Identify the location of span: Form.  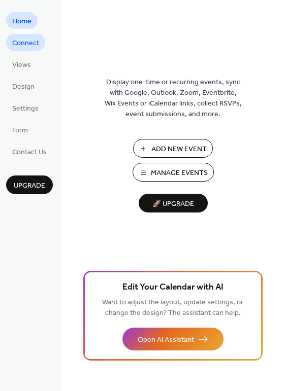
(20, 130).